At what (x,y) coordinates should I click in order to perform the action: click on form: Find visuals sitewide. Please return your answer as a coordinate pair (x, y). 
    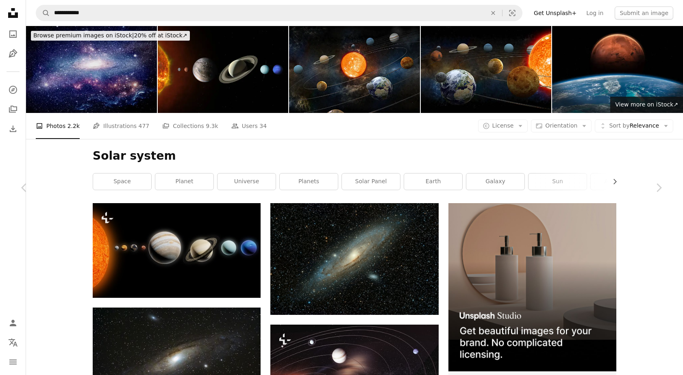
    Looking at the image, I should click on (279, 13).